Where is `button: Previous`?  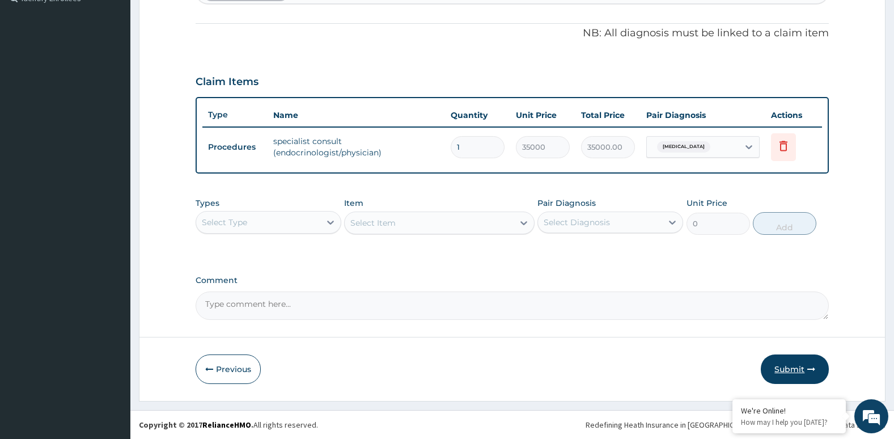 button: Previous is located at coordinates (228, 369).